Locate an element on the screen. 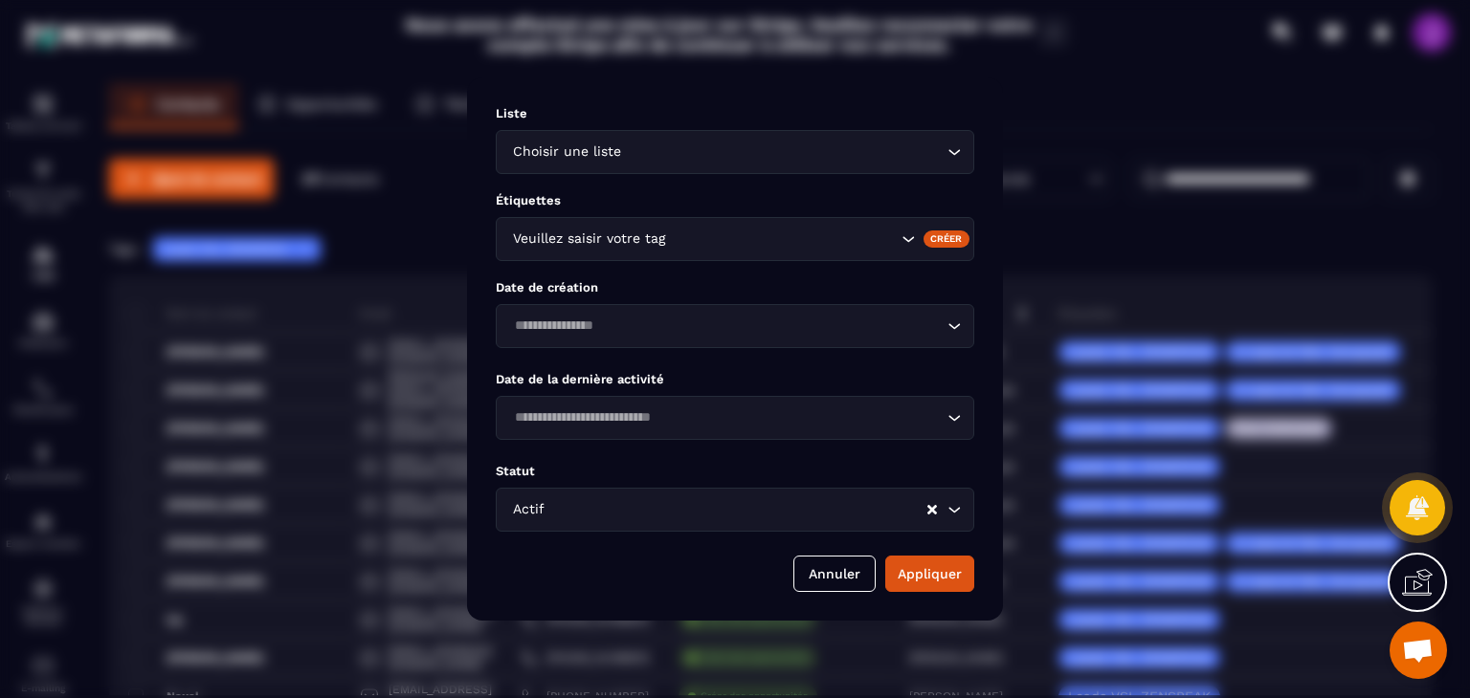  p: Liste is located at coordinates (735, 113).